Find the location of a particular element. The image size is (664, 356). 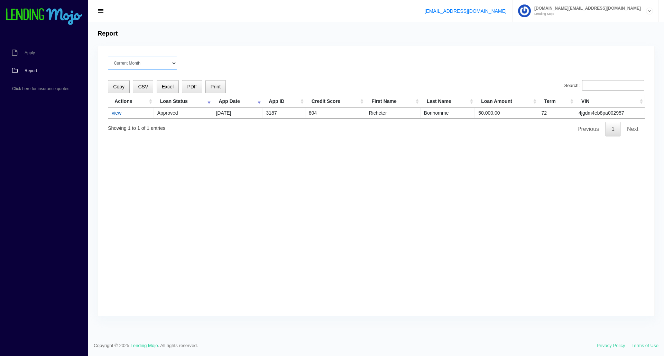

th: App ID: activate to sort column ascending is located at coordinates (283, 101).